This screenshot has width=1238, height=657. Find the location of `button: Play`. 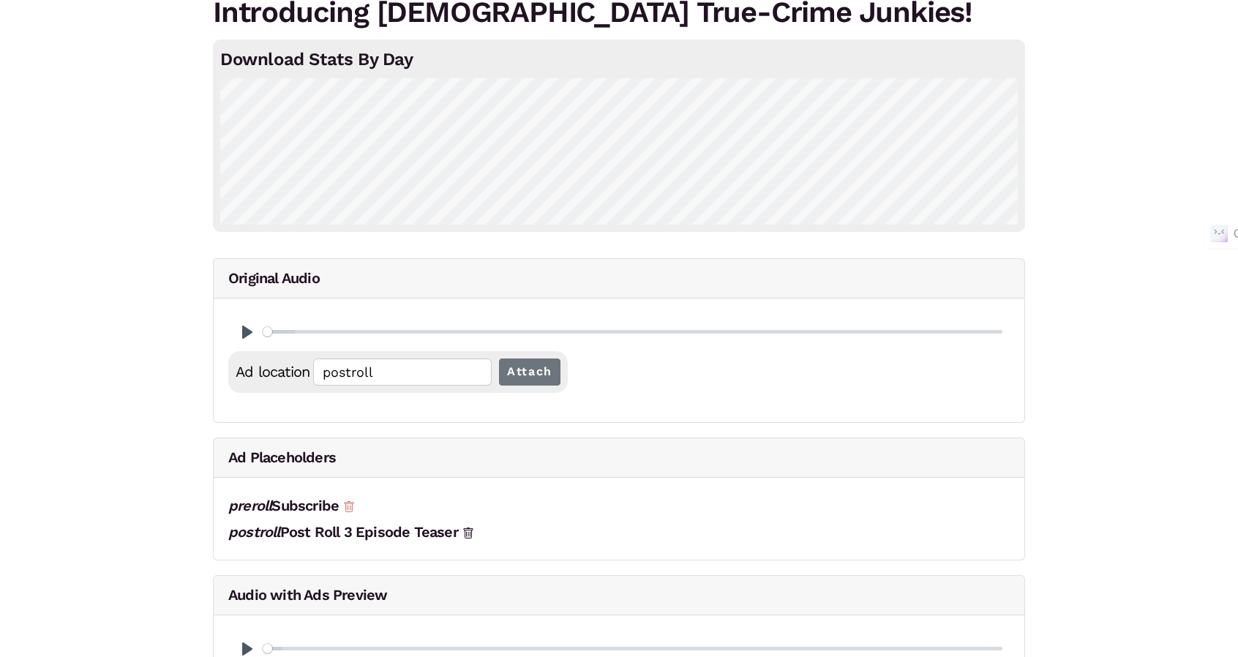

button: Play is located at coordinates (247, 332).